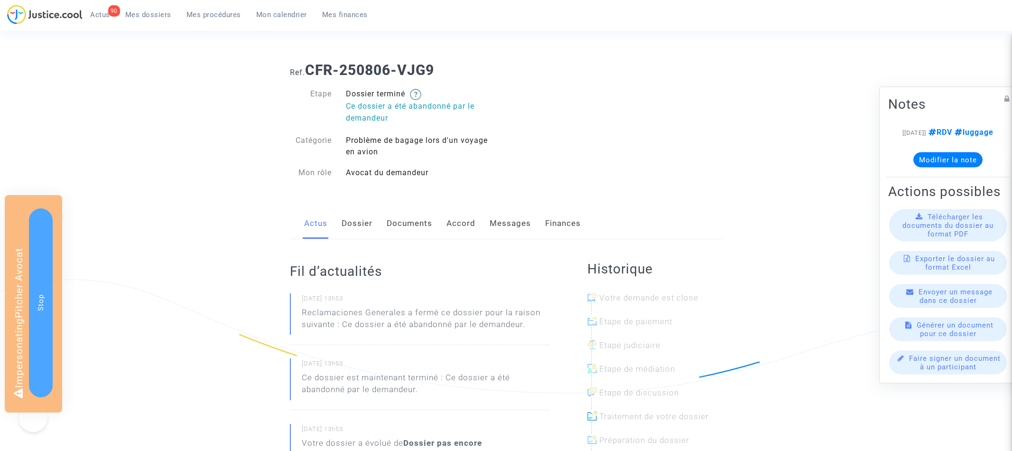 This screenshot has width=1012, height=451. Describe the element at coordinates (311, 146) in the screenshot. I see `div: Catégorie` at that location.